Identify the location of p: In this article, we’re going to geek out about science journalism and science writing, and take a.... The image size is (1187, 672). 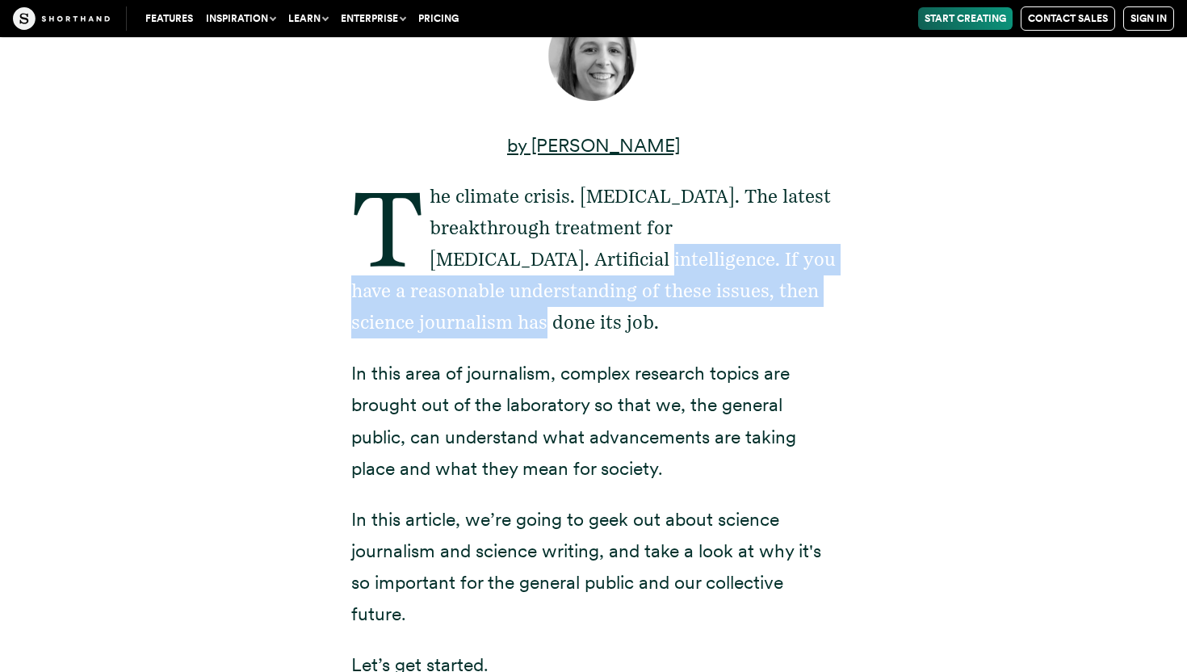
(594, 567).